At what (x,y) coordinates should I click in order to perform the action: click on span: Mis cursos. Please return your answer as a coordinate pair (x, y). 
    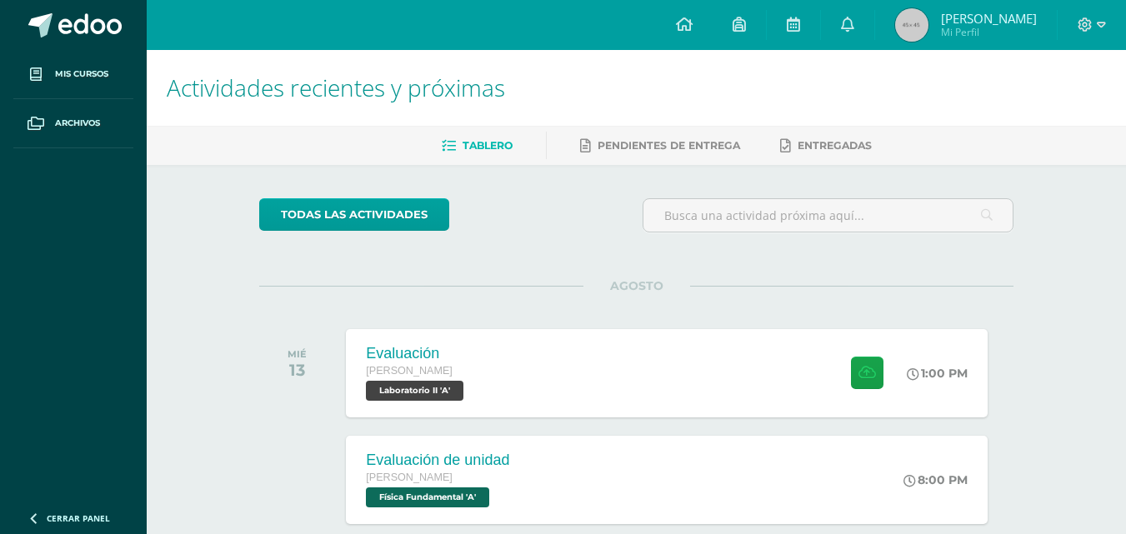
    Looking at the image, I should click on (82, 74).